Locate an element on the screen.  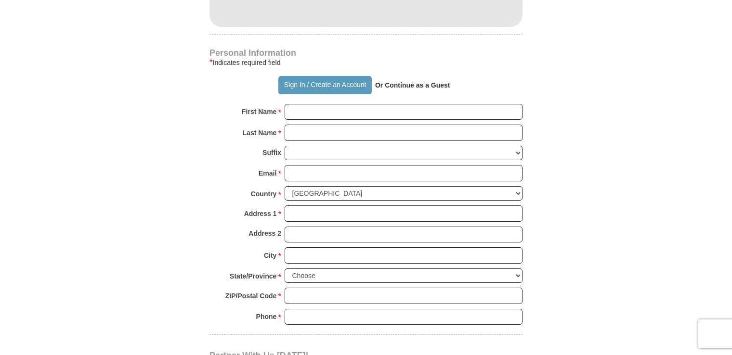
strong: City is located at coordinates (270, 256).